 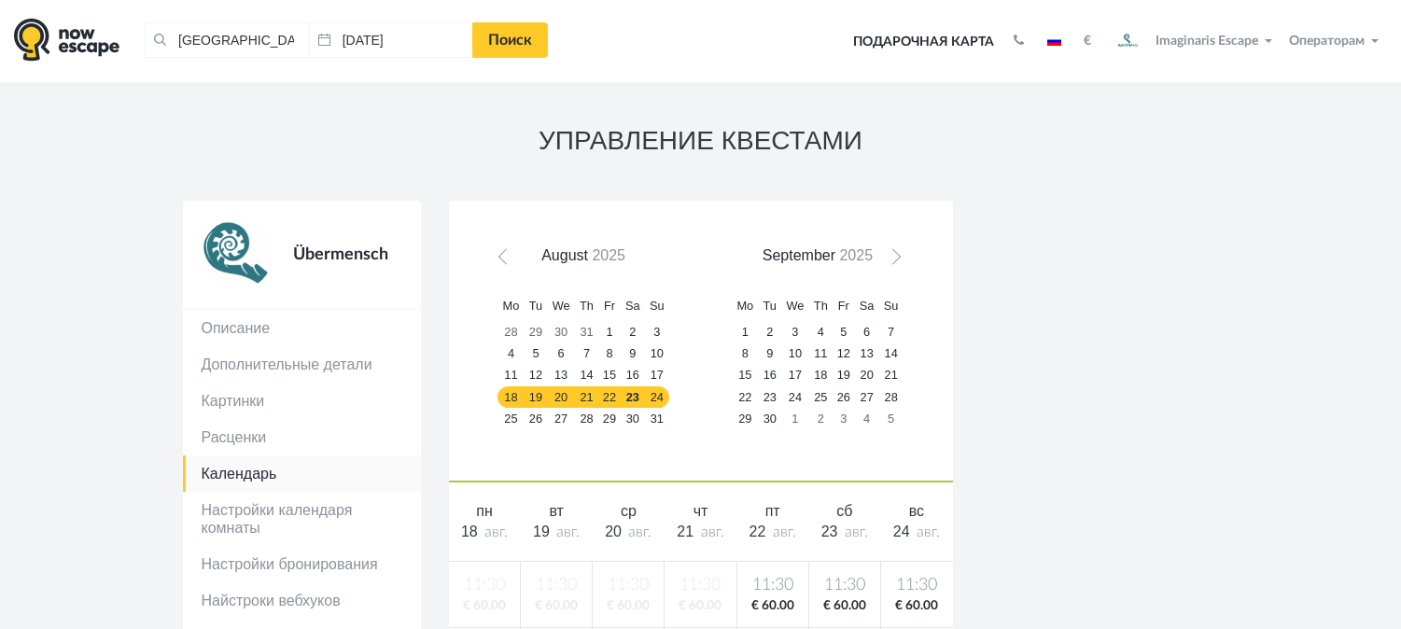 What do you see at coordinates (799, 255) in the screenshot?
I see `span: September` at bounding box center [799, 255].